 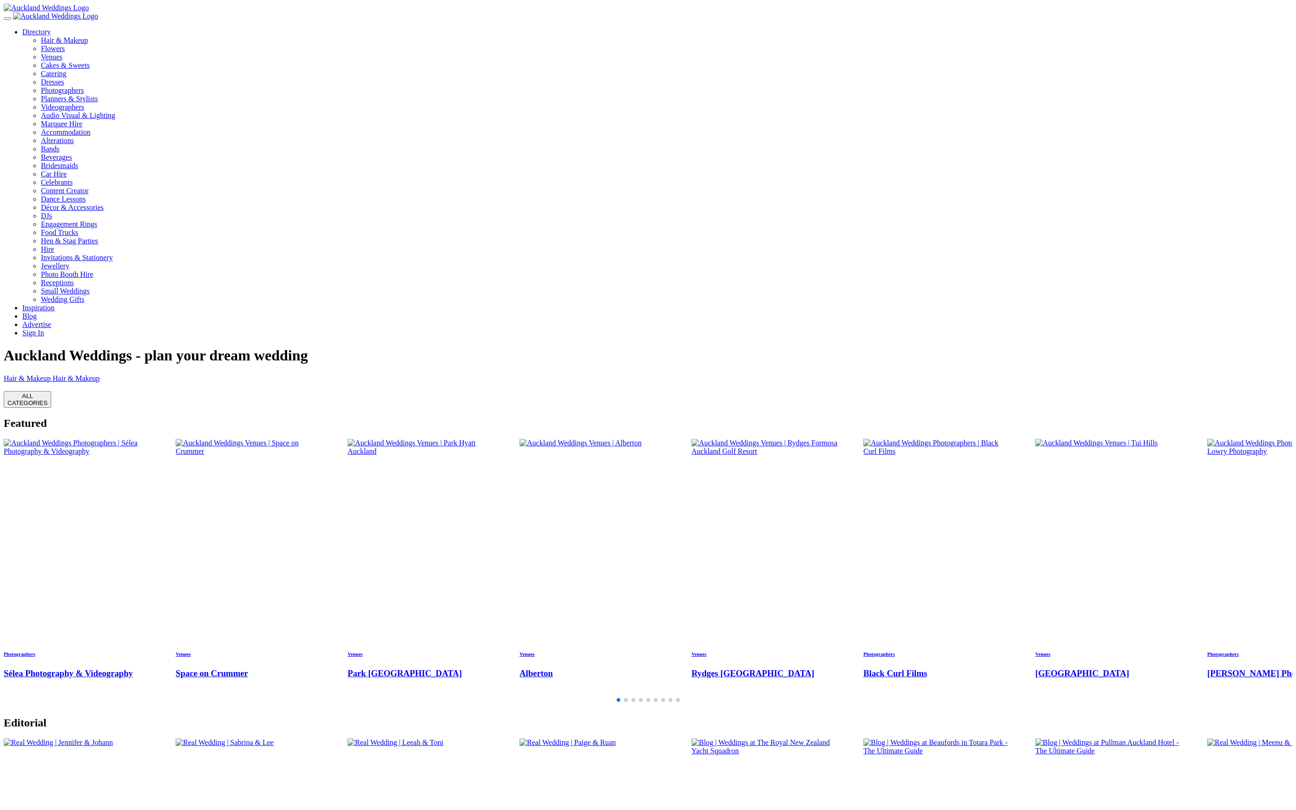 I want to click on a: Audio Visual & Lighting, so click(x=666, y=116).